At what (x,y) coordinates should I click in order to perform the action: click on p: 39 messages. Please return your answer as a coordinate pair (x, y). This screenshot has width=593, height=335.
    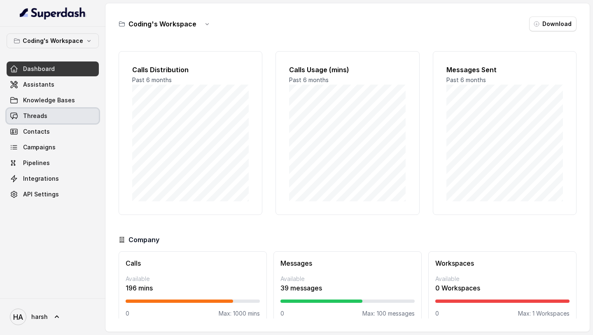
    Looking at the image, I should click on (348, 288).